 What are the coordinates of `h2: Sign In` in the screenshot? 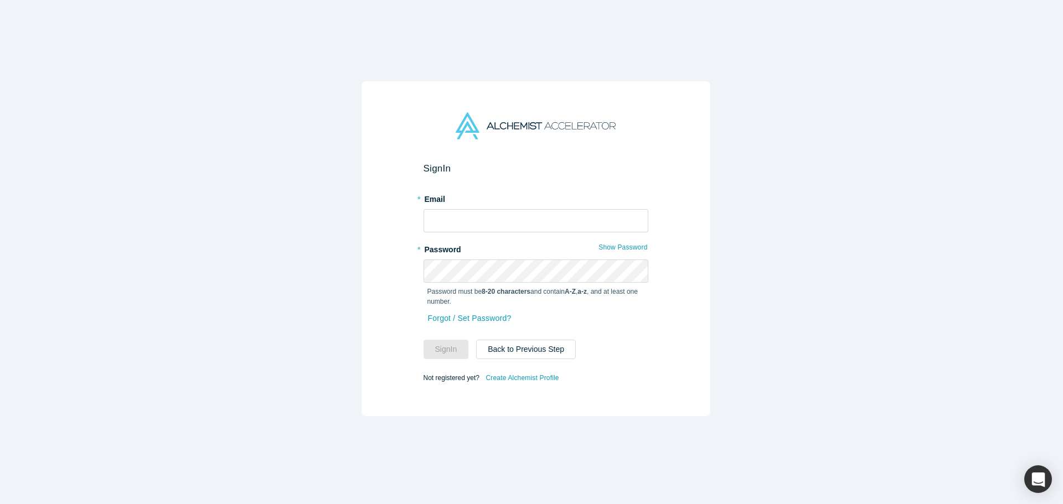 It's located at (536, 168).